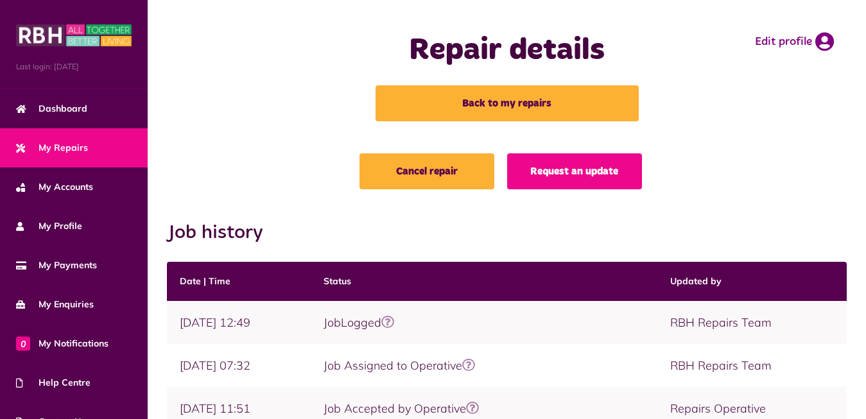  I want to click on a: Request an update, so click(575, 171).